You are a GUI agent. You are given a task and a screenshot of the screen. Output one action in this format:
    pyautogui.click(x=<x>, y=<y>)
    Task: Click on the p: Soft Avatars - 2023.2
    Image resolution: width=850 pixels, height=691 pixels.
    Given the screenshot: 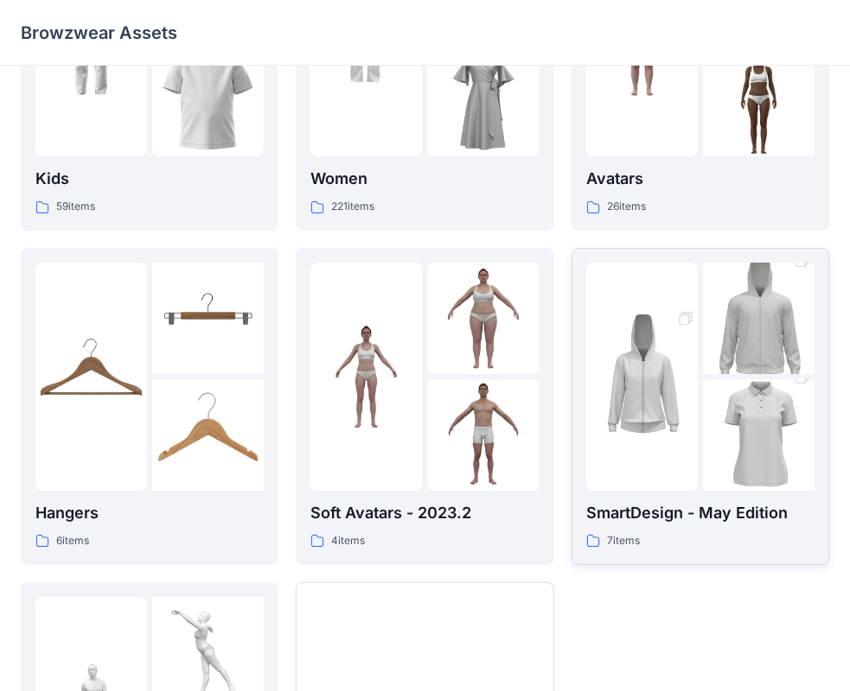 What is the action you would take?
    pyautogui.click(x=424, y=513)
    